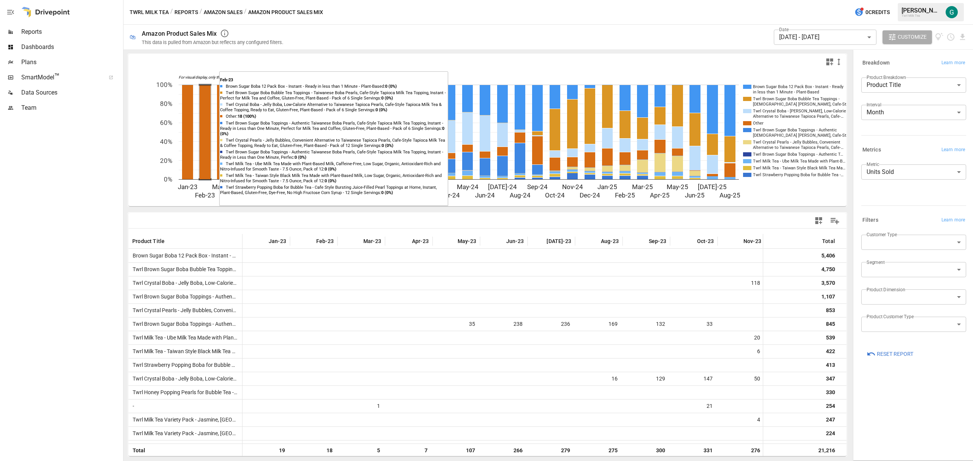 This screenshot has height=461, width=973. What do you see at coordinates (830, 447) in the screenshot?
I see `div: 212` at bounding box center [830, 447].